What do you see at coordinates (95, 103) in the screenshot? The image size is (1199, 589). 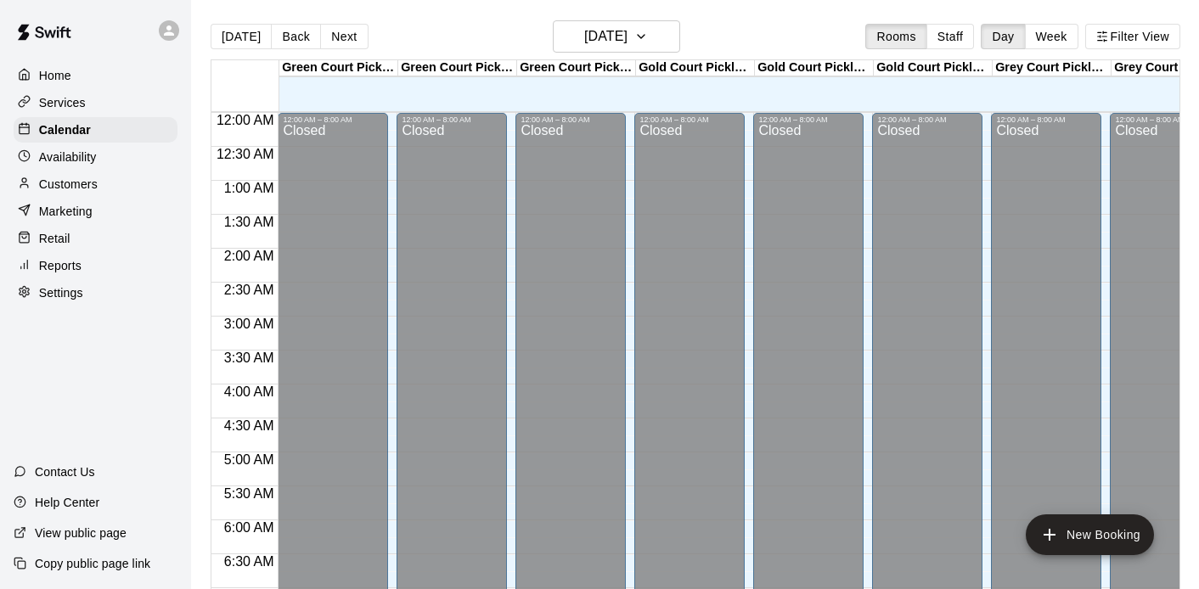 I see `a: Services` at bounding box center [95, 103].